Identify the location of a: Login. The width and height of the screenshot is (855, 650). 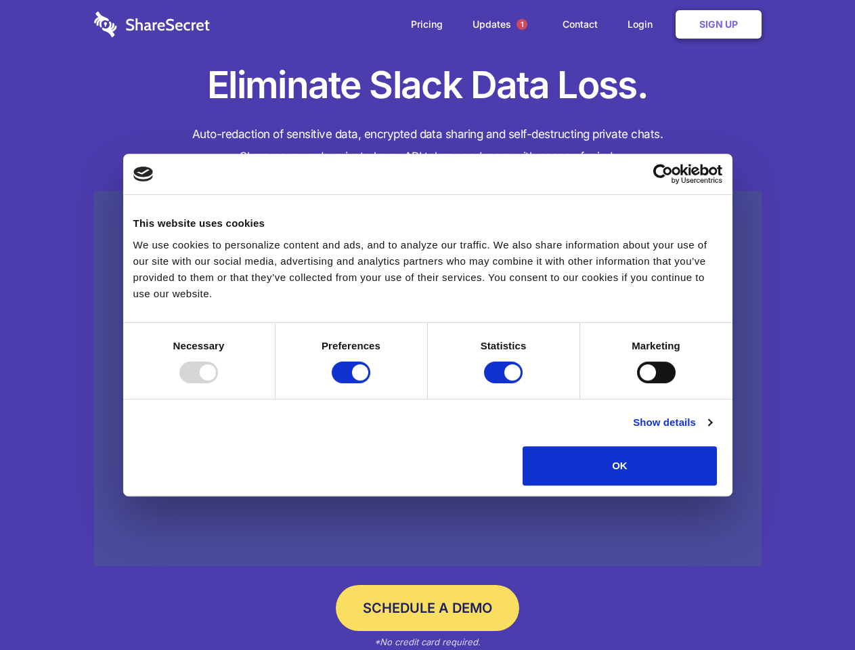
(643, 24).